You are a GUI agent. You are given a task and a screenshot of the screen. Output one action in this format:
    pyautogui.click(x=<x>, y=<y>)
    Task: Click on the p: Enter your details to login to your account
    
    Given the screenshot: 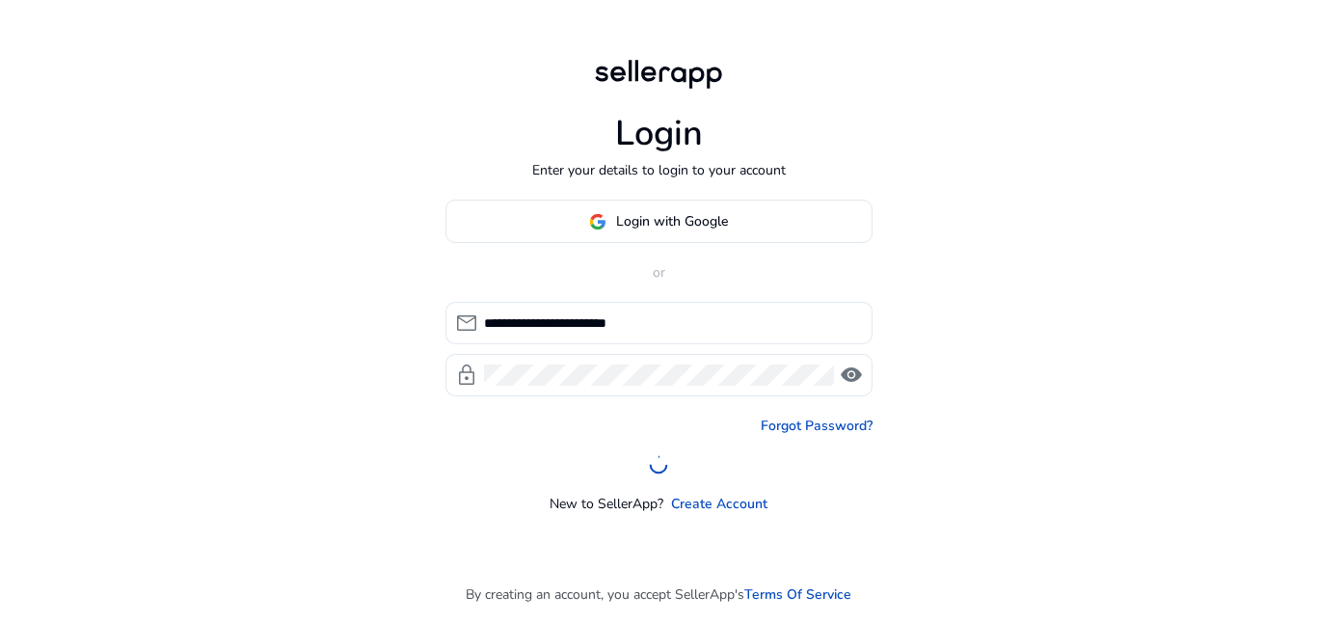 What is the action you would take?
    pyautogui.click(x=658, y=170)
    